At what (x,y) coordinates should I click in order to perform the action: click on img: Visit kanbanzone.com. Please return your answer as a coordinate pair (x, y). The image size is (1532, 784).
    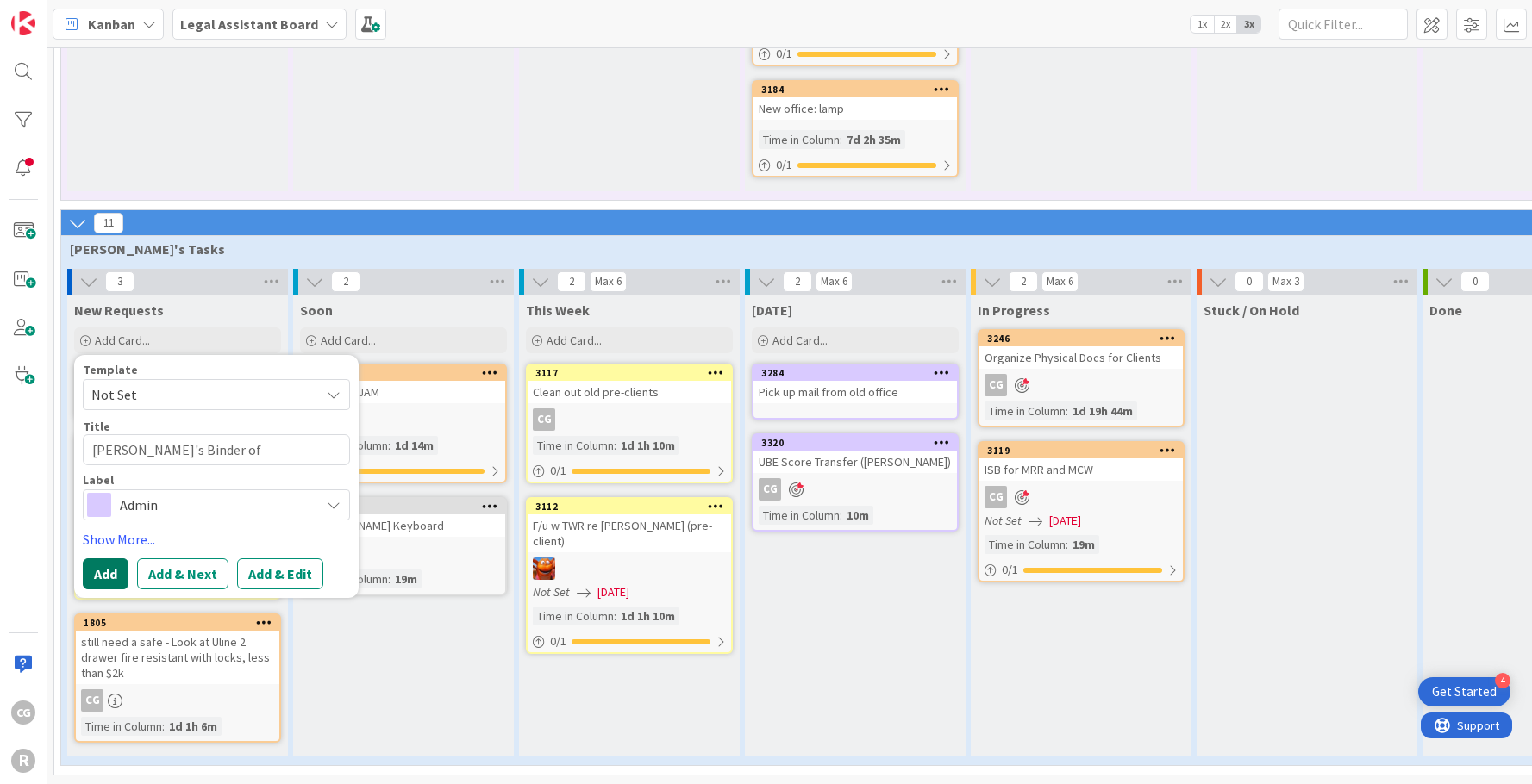
    Looking at the image, I should click on (24, 24).